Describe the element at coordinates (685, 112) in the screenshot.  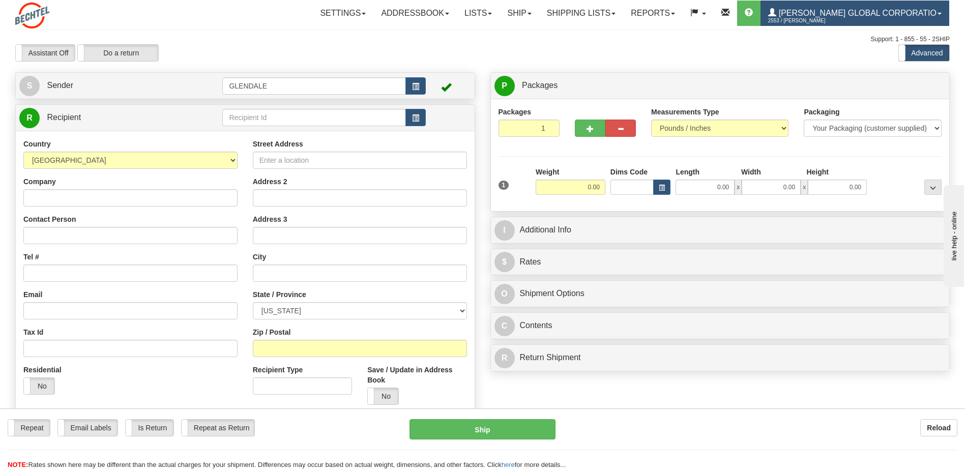
I see `label: Measurements Type` at that location.